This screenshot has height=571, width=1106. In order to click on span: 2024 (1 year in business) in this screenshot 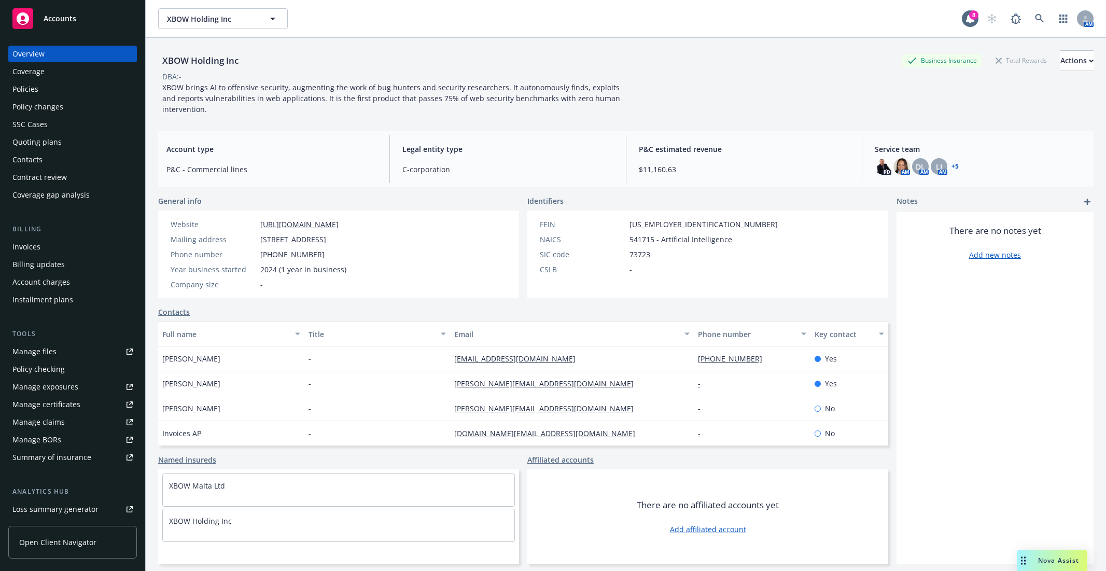, I will do `click(303, 269)`.